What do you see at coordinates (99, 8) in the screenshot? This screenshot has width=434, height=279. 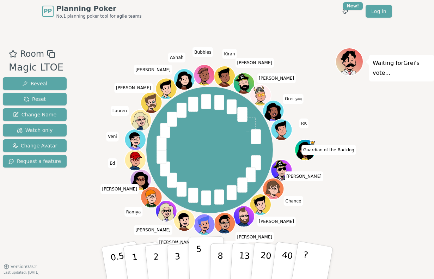 I see `span: Planning Poker` at bounding box center [99, 8].